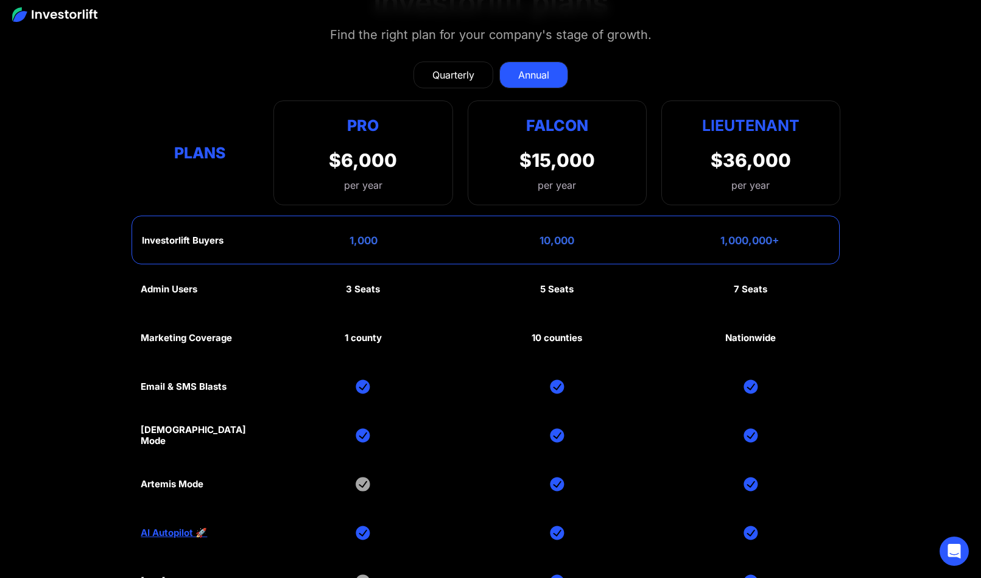 The image size is (981, 578). What do you see at coordinates (955, 551) in the screenshot?
I see `div: Open Intercom Messenger` at bounding box center [955, 551].